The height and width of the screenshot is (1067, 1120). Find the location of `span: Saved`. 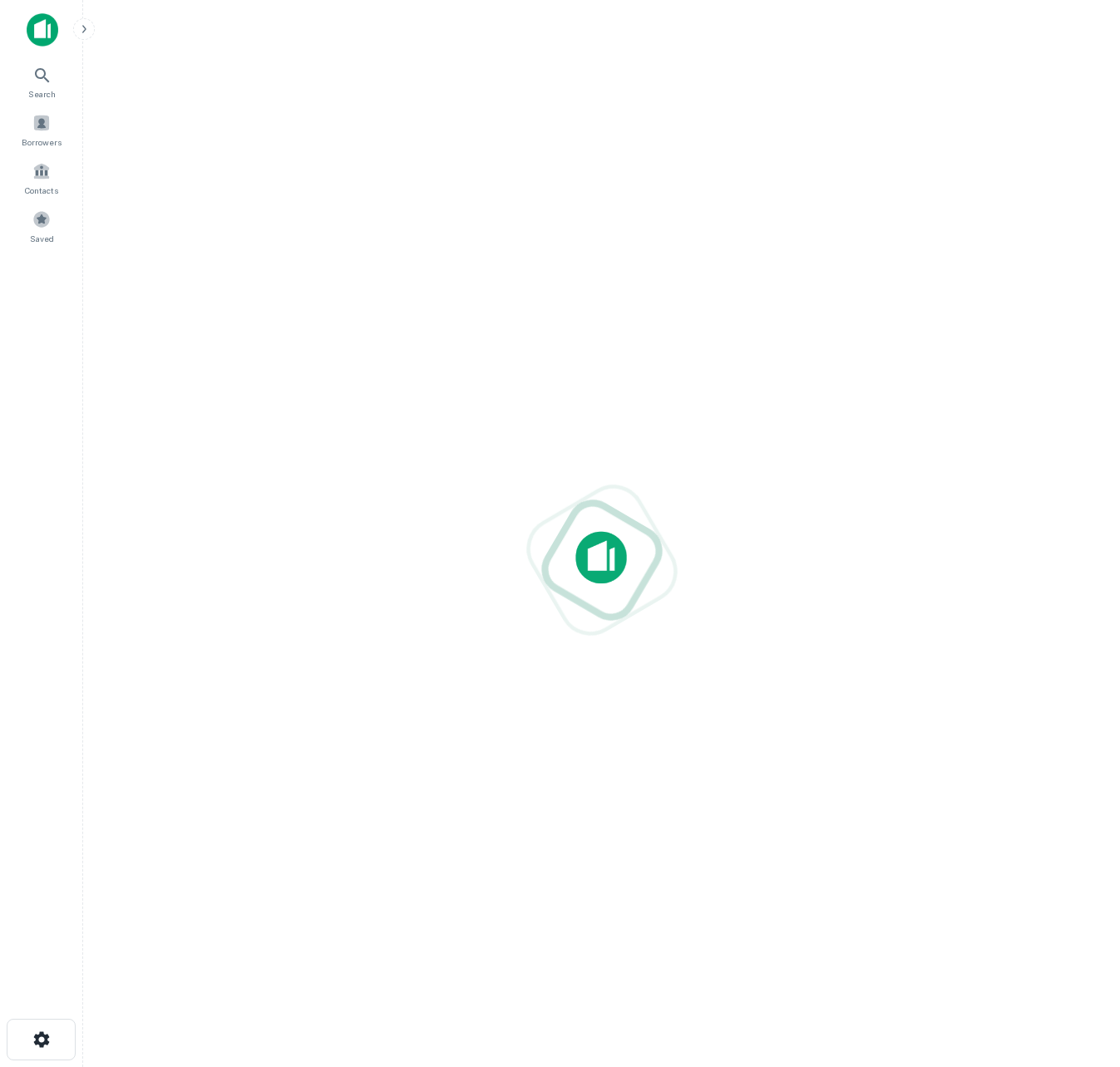

span: Saved is located at coordinates (41, 239).